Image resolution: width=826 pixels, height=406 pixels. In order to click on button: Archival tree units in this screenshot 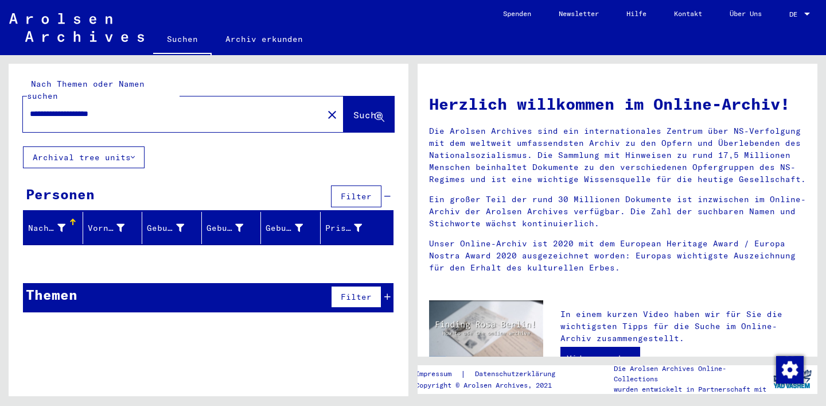, I will do `click(84, 157)`.